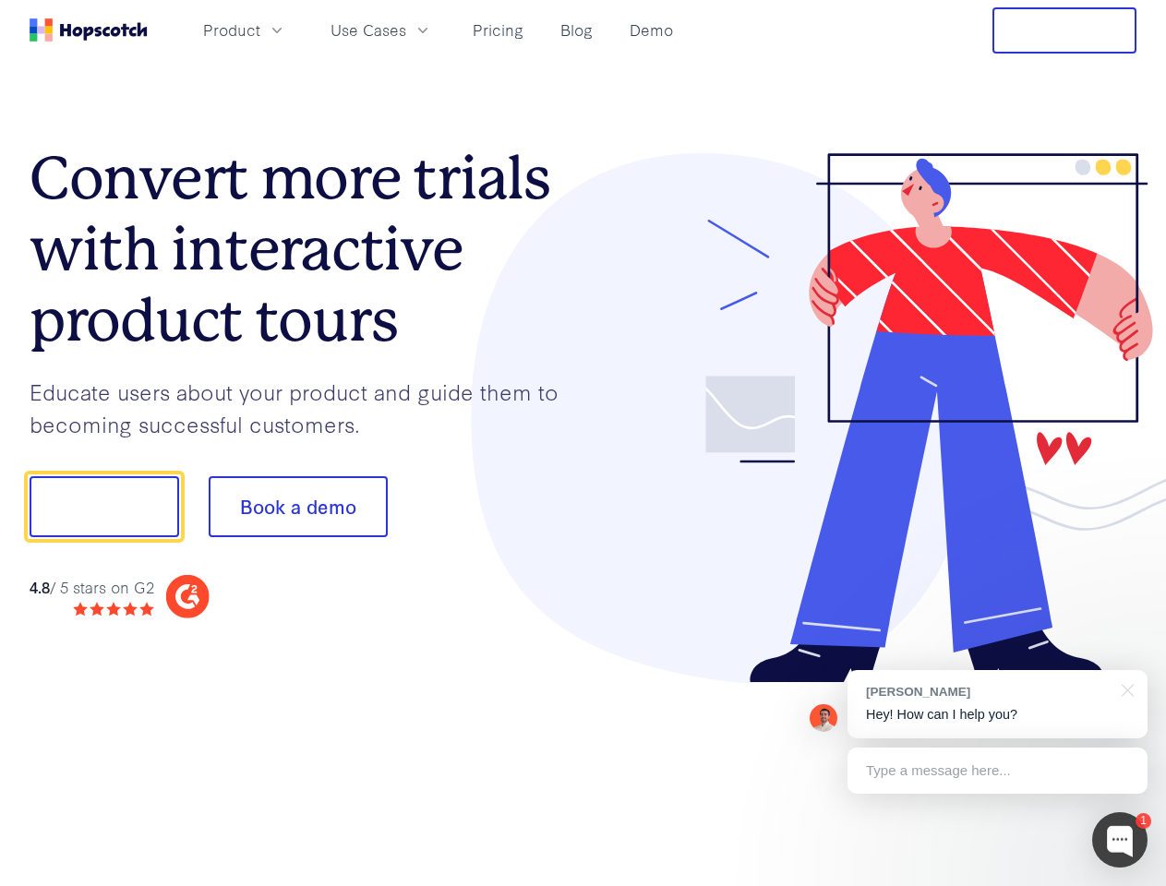 The height and width of the screenshot is (886, 1166). Describe the element at coordinates (823, 718) in the screenshot. I see `img: Mark Spera` at that location.